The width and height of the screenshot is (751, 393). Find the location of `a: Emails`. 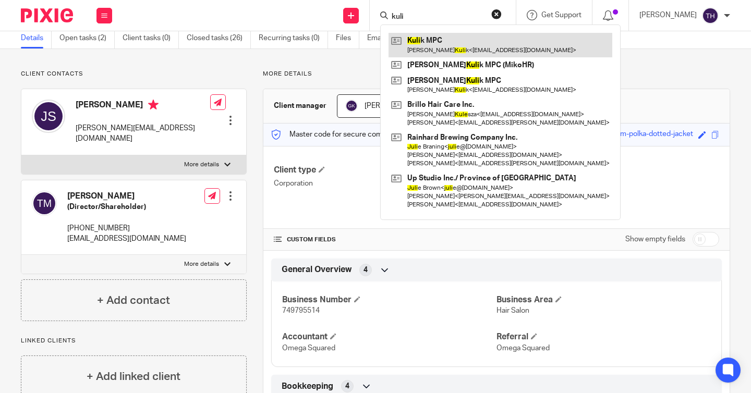

a: Emails is located at coordinates (382, 38).